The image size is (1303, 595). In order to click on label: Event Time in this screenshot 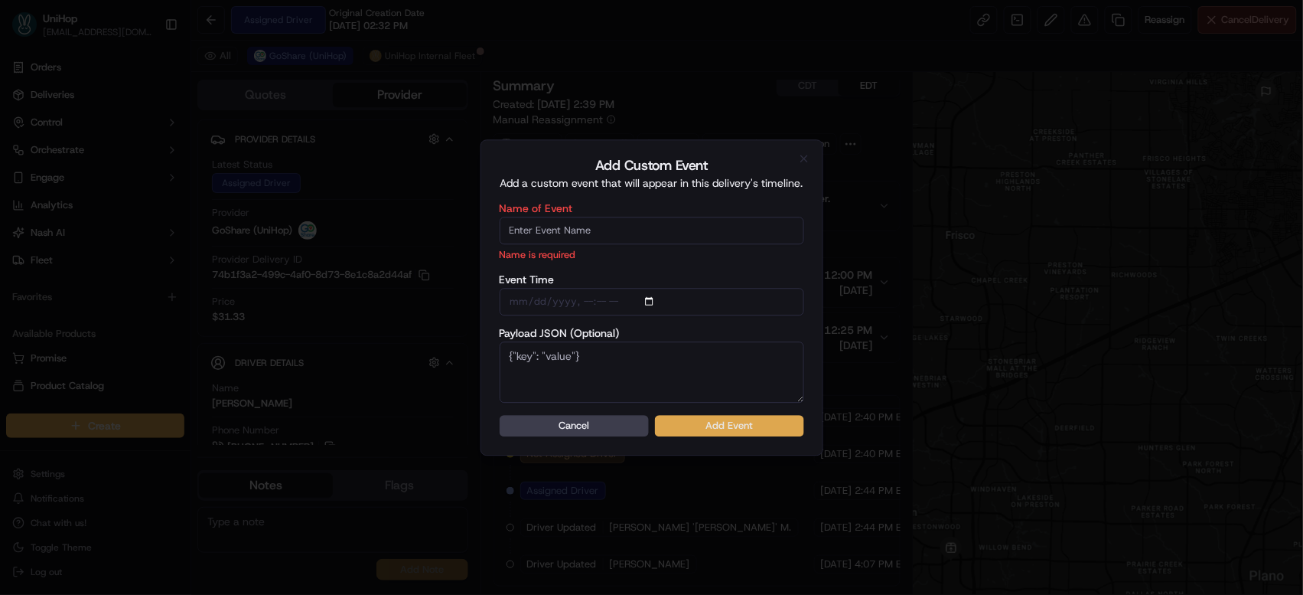, I will do `click(652, 279)`.